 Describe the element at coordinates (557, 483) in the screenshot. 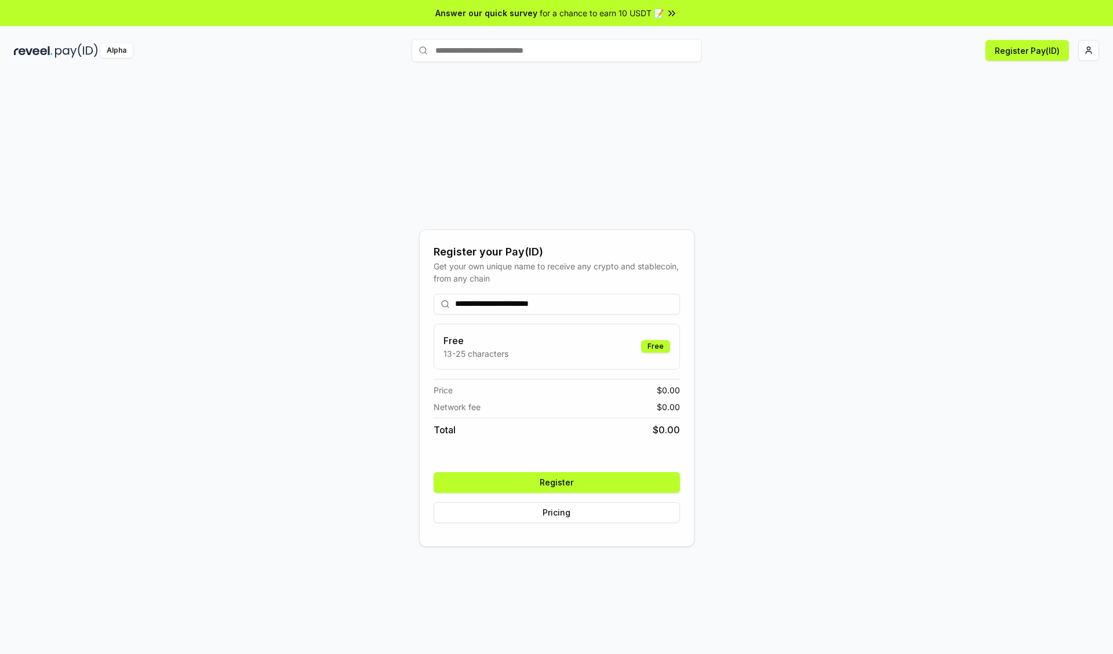

I see `button: Register` at that location.